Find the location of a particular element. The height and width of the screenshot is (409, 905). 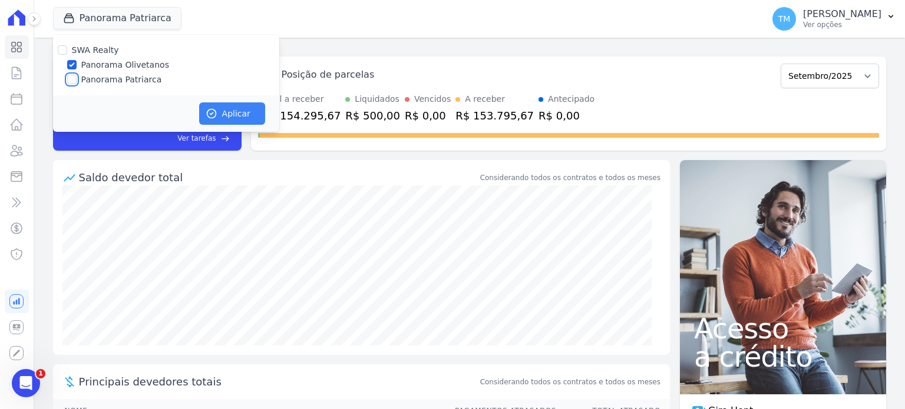

div: Saldo devedor total is located at coordinates (278, 177).